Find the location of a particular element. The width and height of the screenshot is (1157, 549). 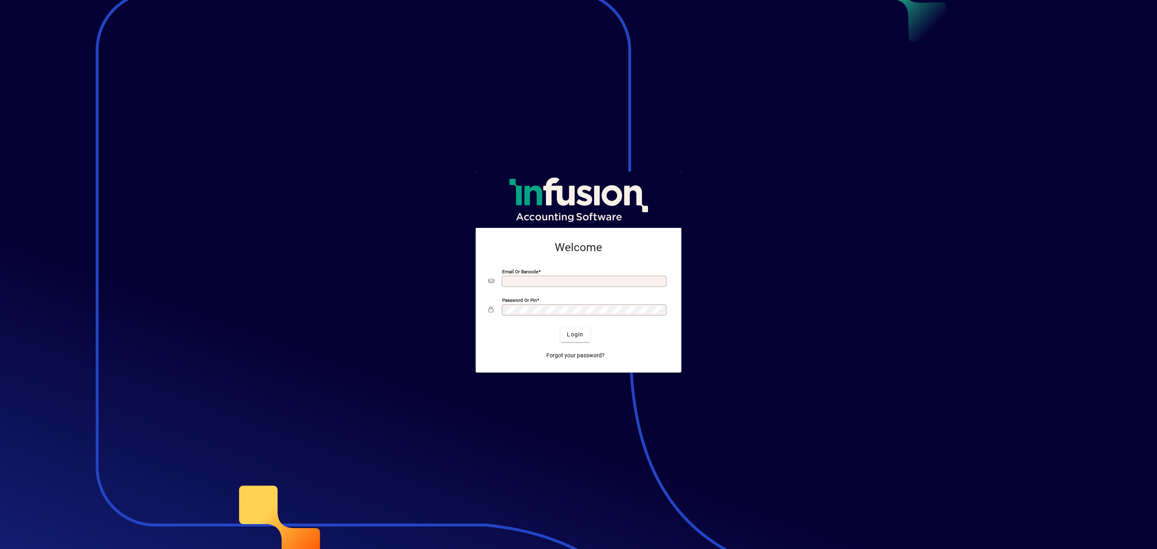

a: Forgot your password? is located at coordinates (575, 355).